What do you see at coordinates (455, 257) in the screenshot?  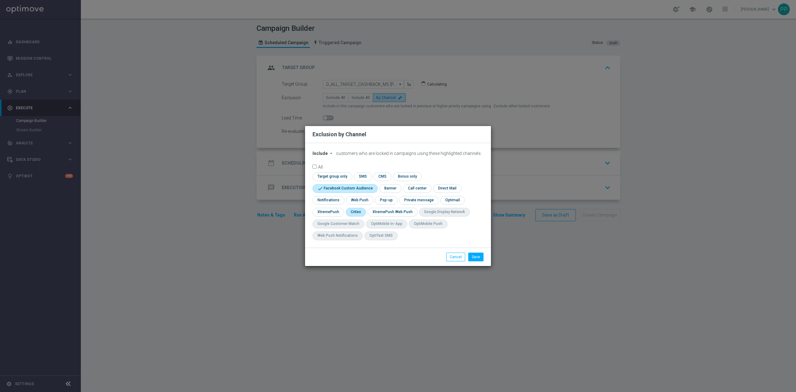 I see `button: Cancel` at bounding box center [455, 257].